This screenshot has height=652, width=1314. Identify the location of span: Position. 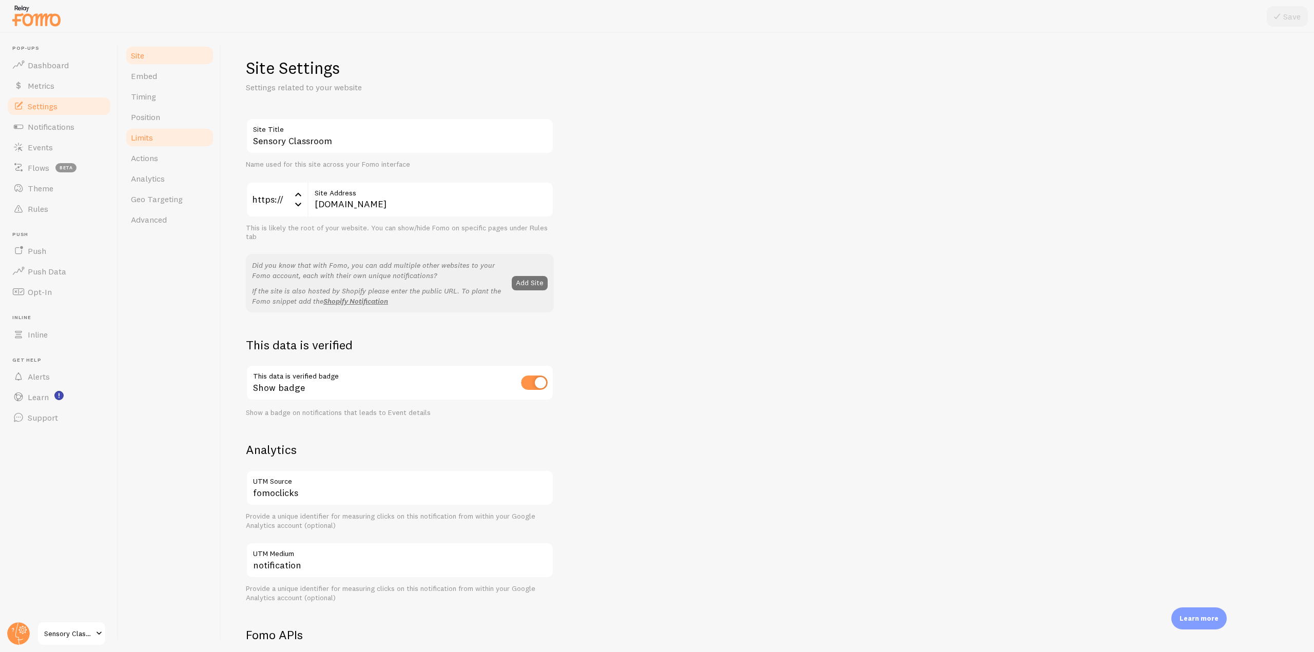
(145, 117).